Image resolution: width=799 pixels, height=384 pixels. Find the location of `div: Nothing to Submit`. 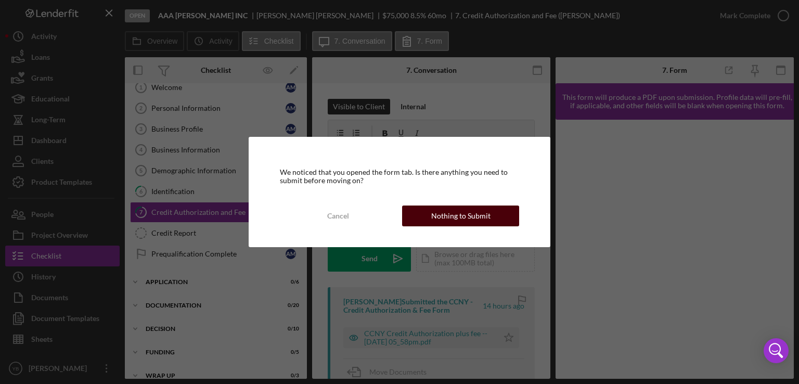

div: Nothing to Submit is located at coordinates (461, 216).